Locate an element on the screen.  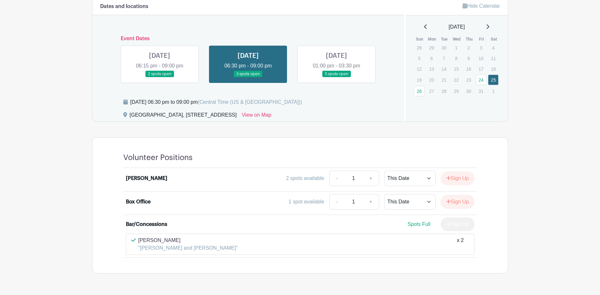
a: 24 is located at coordinates (481, 80).